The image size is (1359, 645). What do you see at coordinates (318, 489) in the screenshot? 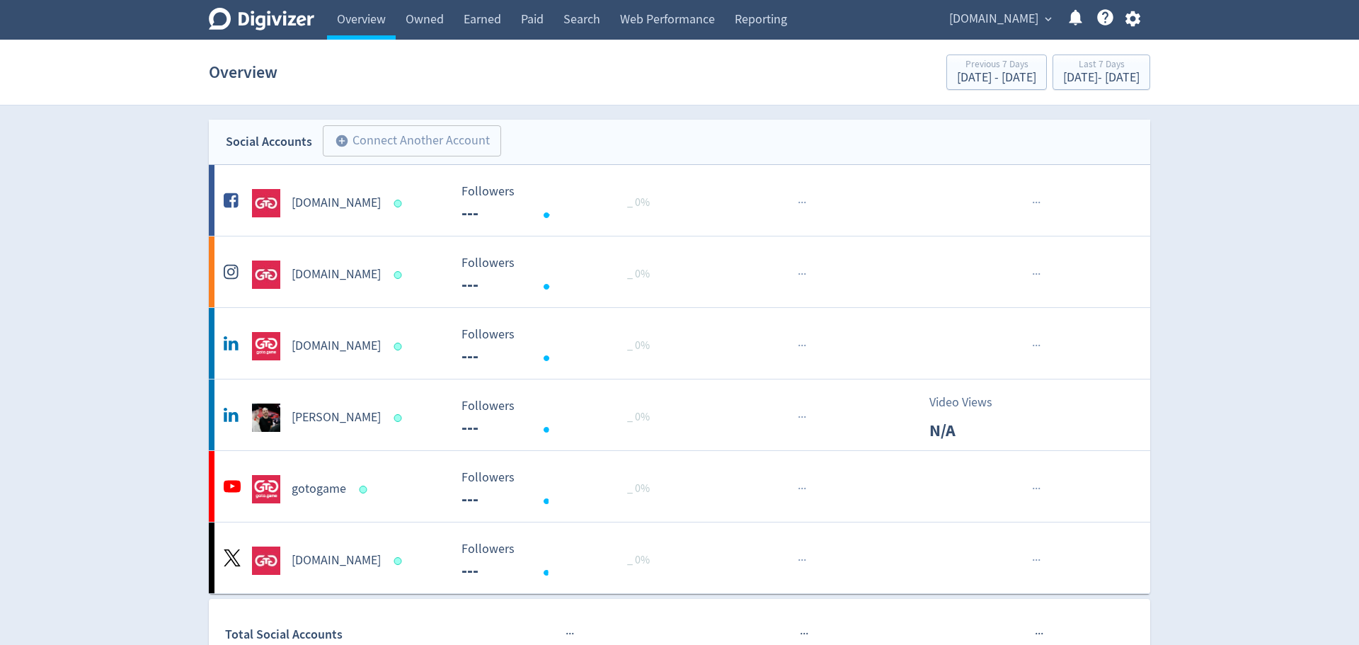
I see `h5: gotogame` at bounding box center [318, 489].